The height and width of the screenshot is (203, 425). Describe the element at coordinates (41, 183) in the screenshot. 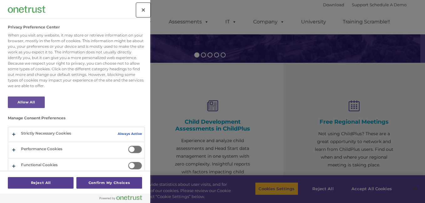

I see `button: Reject All` at that location.